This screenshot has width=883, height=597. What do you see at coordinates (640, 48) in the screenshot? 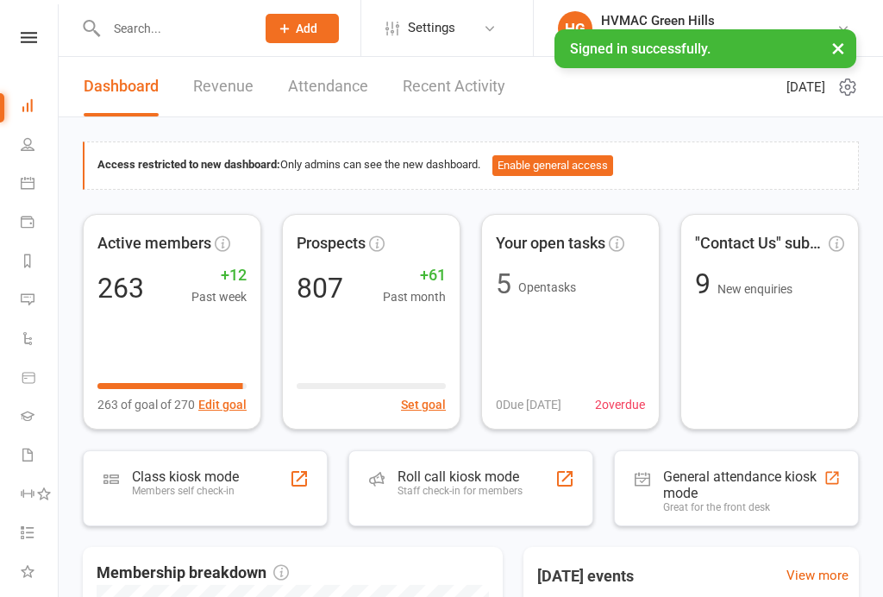
I see `span: Signed in successfully.` at bounding box center [640, 48].